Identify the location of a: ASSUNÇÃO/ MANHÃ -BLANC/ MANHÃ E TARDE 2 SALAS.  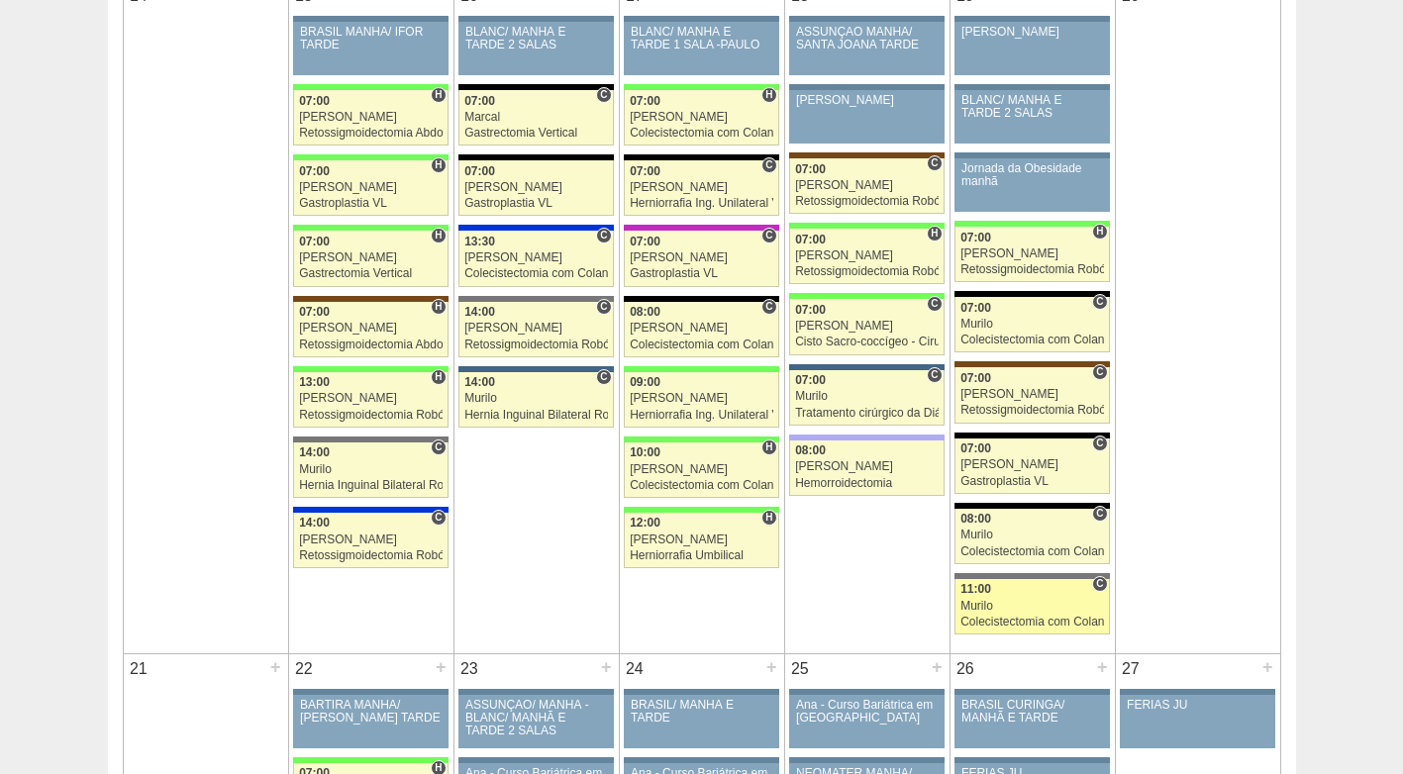
(536, 722).